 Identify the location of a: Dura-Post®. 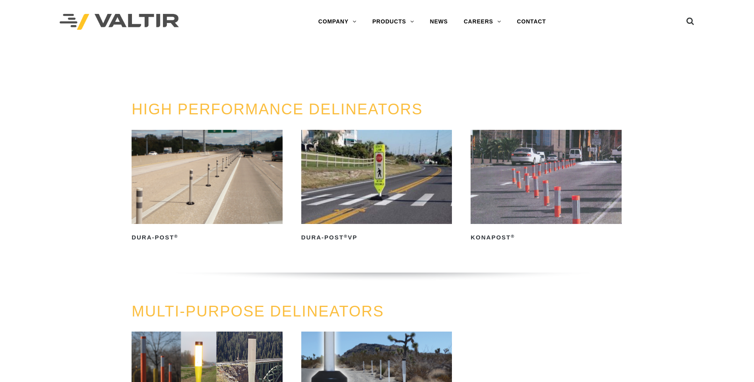
(207, 187).